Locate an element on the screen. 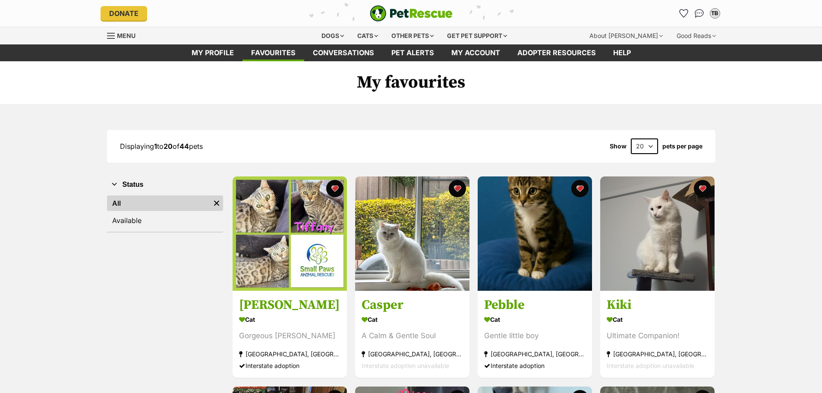  a: All is located at coordinates (158, 203).